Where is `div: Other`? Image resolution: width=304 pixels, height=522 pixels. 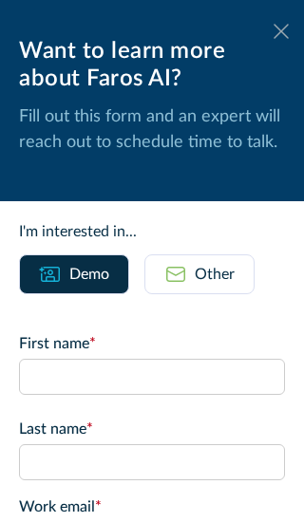 div: Other is located at coordinates (214, 274).